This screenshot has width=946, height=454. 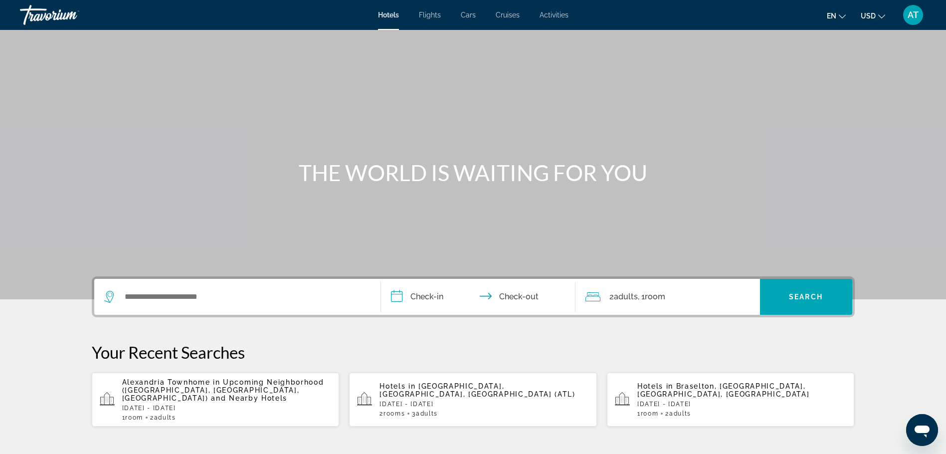 I want to click on button: User Menu, so click(x=913, y=15).